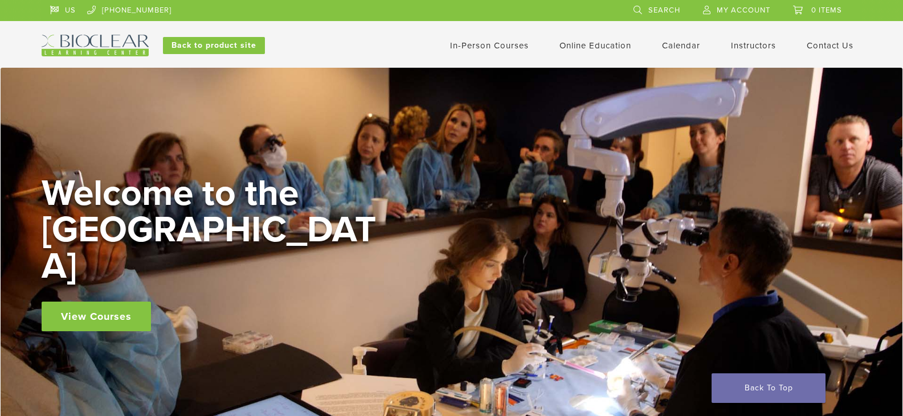 The image size is (903, 416). Describe the element at coordinates (489, 46) in the screenshot. I see `a: In-Person Courses` at that location.